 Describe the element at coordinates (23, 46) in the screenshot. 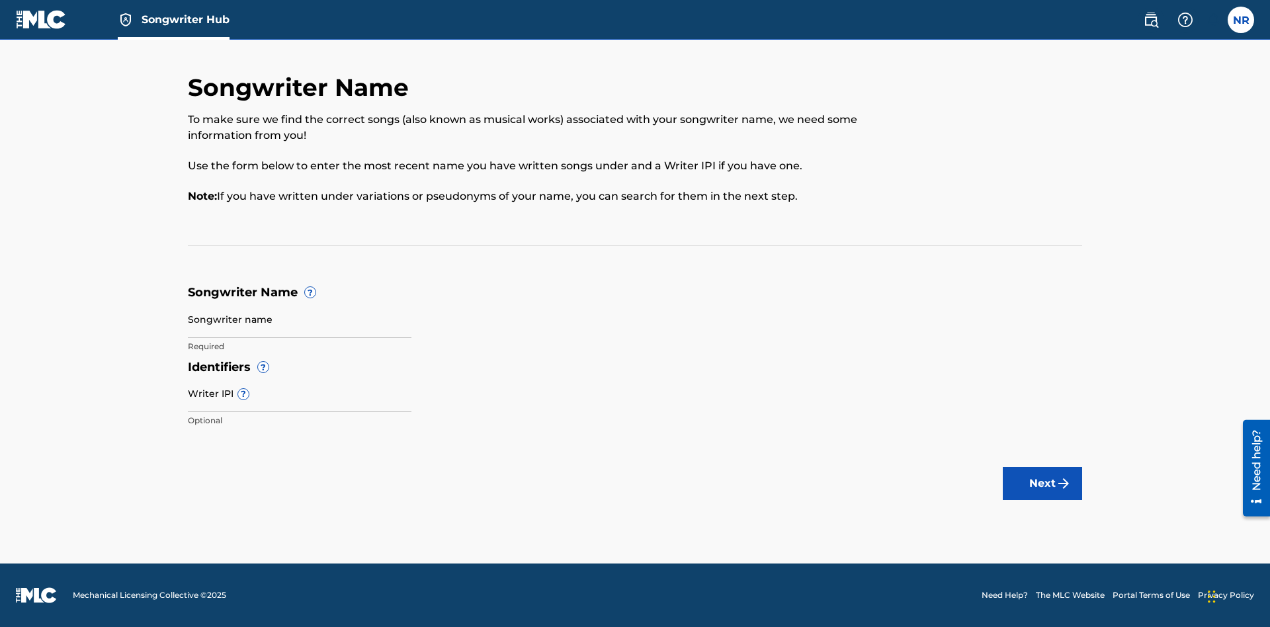

I see `div: Need help?` at that location.